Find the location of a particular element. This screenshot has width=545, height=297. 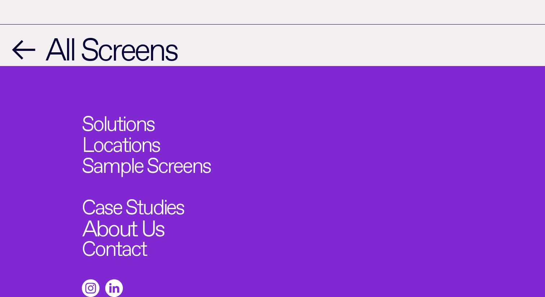

a: Solutions is located at coordinates (118, 121).